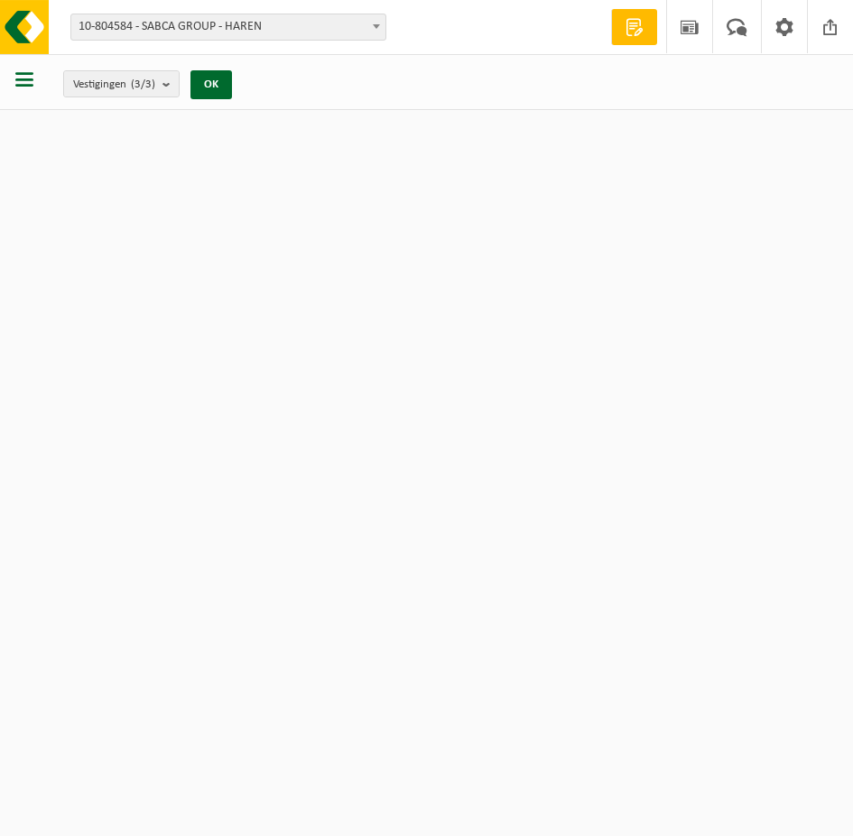  I want to click on span: Vestigingen, so click(114, 85).